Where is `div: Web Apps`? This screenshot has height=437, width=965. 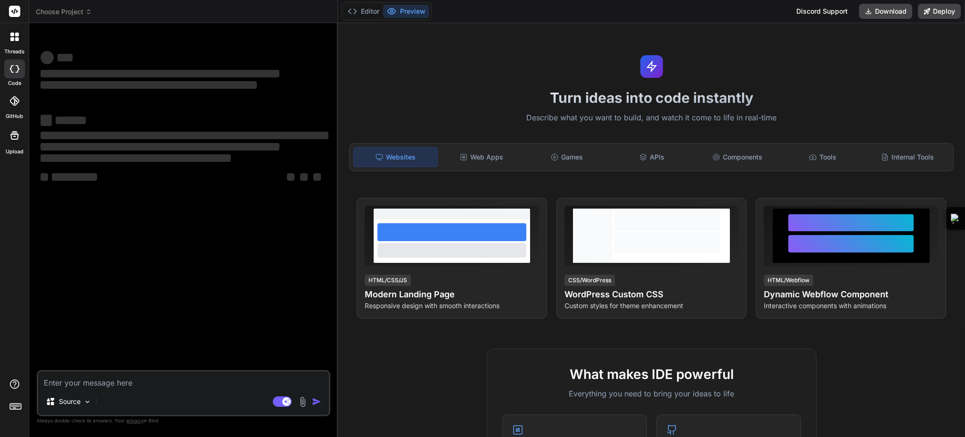 div: Web Apps is located at coordinates (481, 157).